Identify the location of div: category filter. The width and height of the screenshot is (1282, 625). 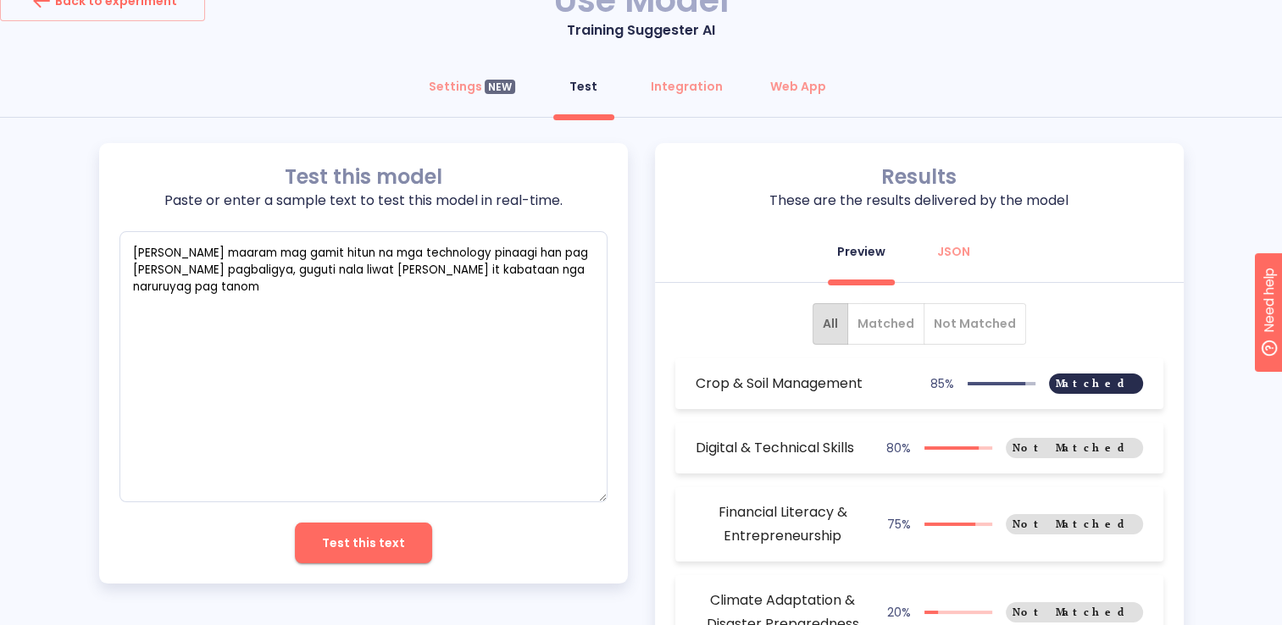
(919, 324).